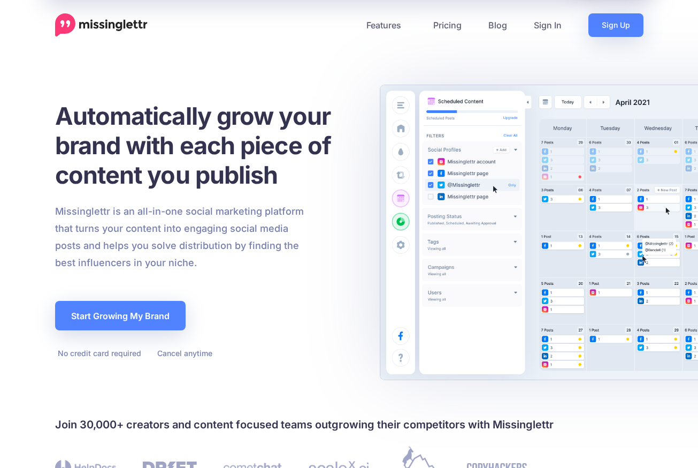 The height and width of the screenshot is (468, 698). I want to click on a: Home, so click(101, 25).